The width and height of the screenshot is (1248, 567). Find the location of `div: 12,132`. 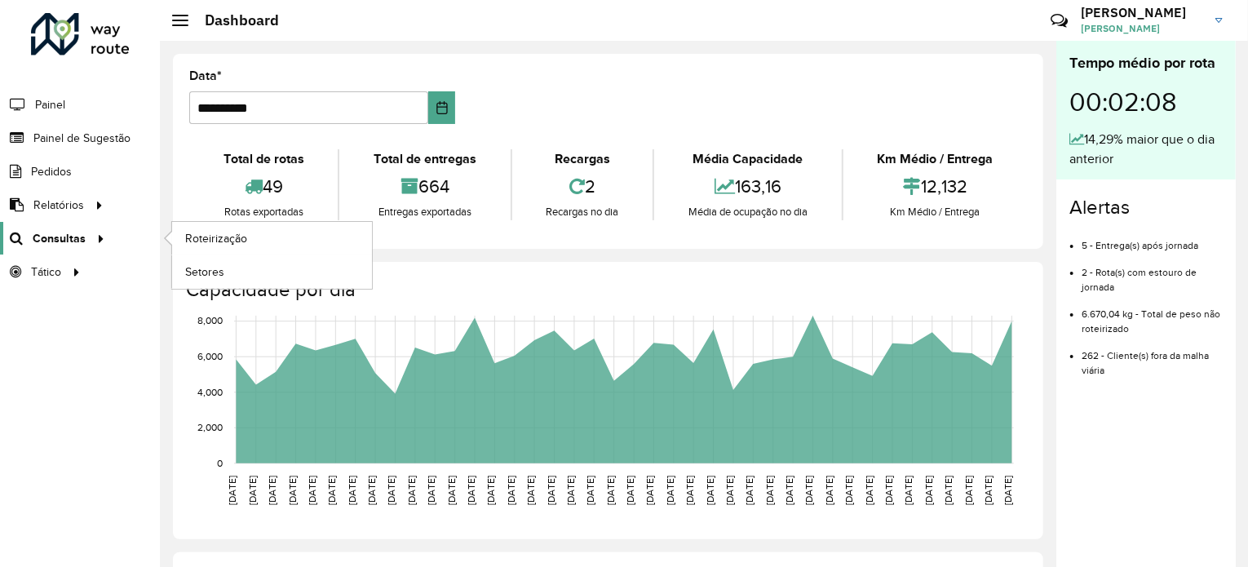

div: 12,132 is located at coordinates (935, 186).